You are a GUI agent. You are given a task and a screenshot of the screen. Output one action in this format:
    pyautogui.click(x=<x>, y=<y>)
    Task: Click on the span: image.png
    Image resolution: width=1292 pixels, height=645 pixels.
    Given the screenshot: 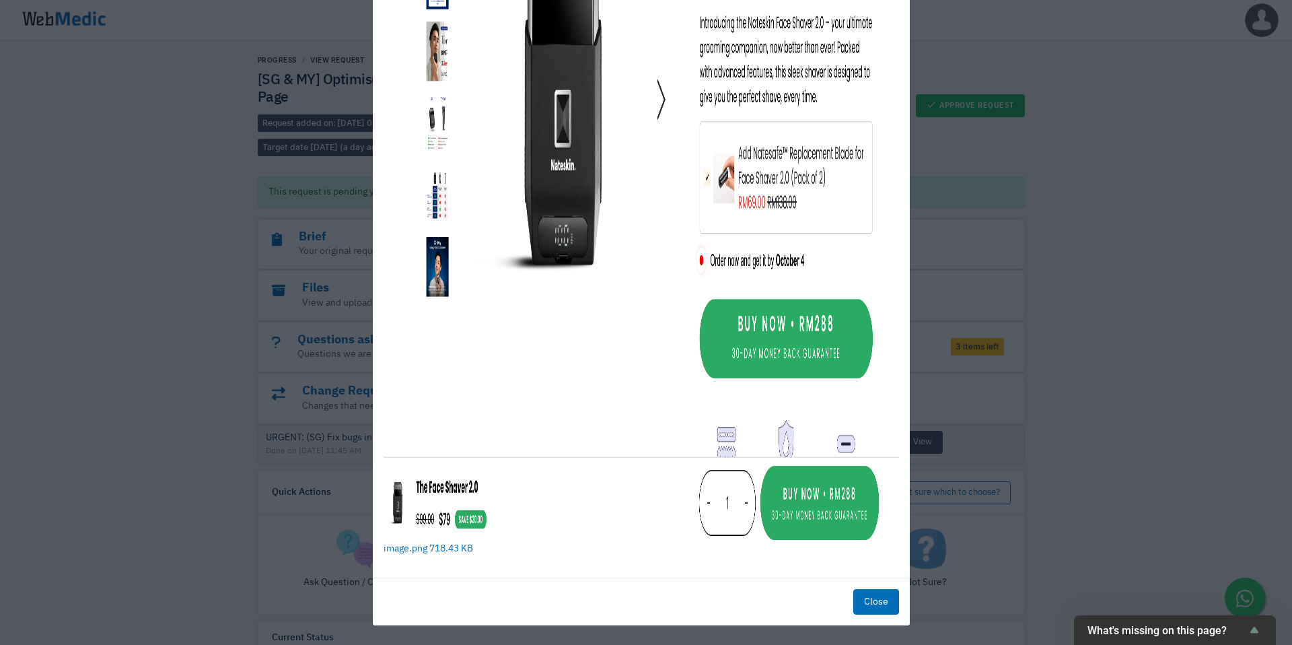 What is the action you would take?
    pyautogui.click(x=405, y=548)
    